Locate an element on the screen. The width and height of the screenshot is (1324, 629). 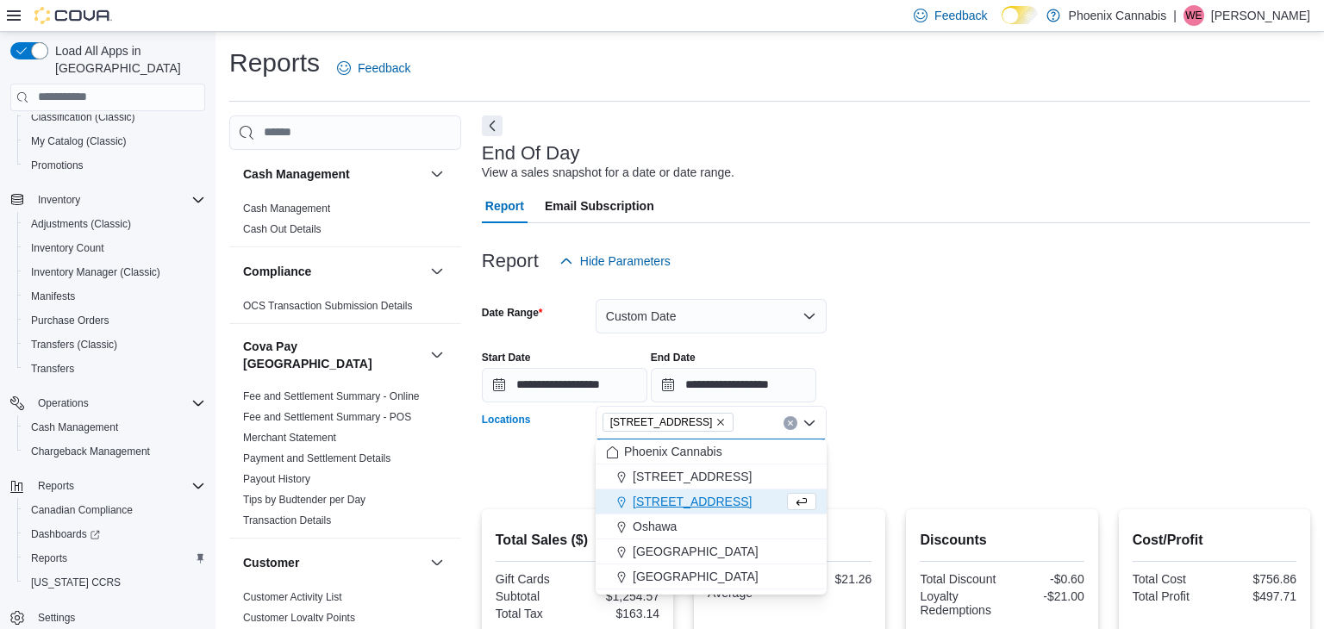
a: Settings is located at coordinates (56, 618).